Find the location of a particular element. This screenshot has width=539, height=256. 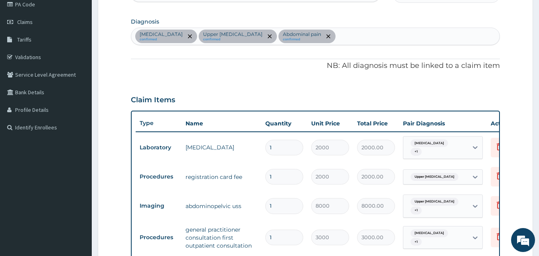

h3: Claim Items is located at coordinates (153, 100).